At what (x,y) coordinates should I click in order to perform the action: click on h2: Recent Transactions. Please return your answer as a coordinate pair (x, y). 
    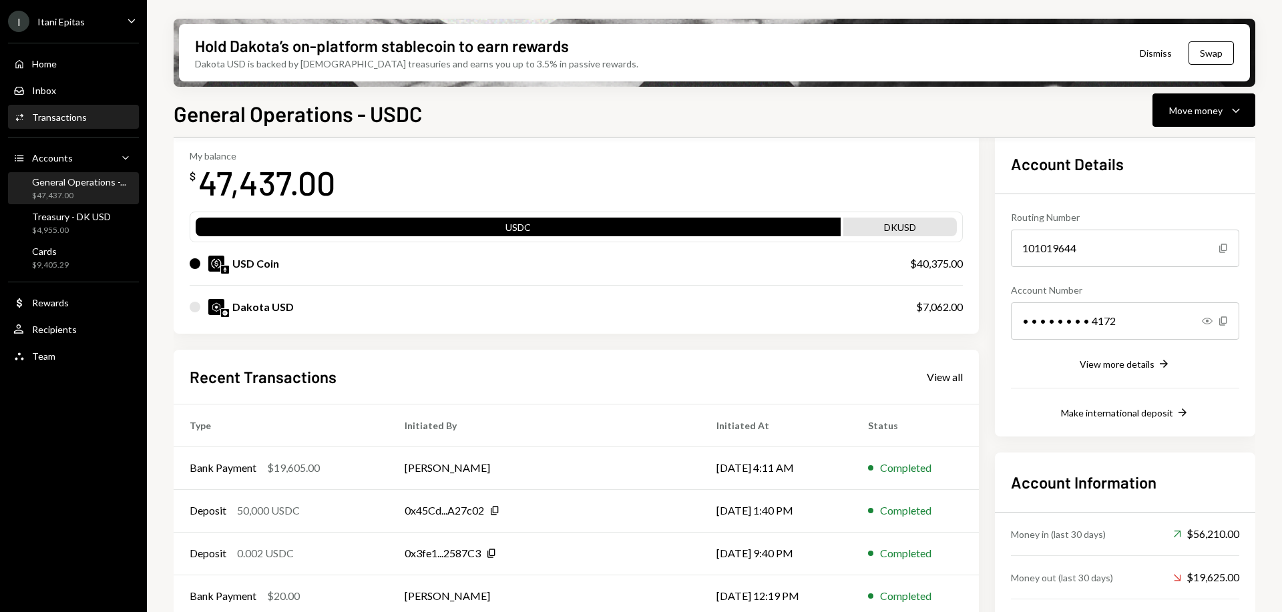
    Looking at the image, I should click on (263, 377).